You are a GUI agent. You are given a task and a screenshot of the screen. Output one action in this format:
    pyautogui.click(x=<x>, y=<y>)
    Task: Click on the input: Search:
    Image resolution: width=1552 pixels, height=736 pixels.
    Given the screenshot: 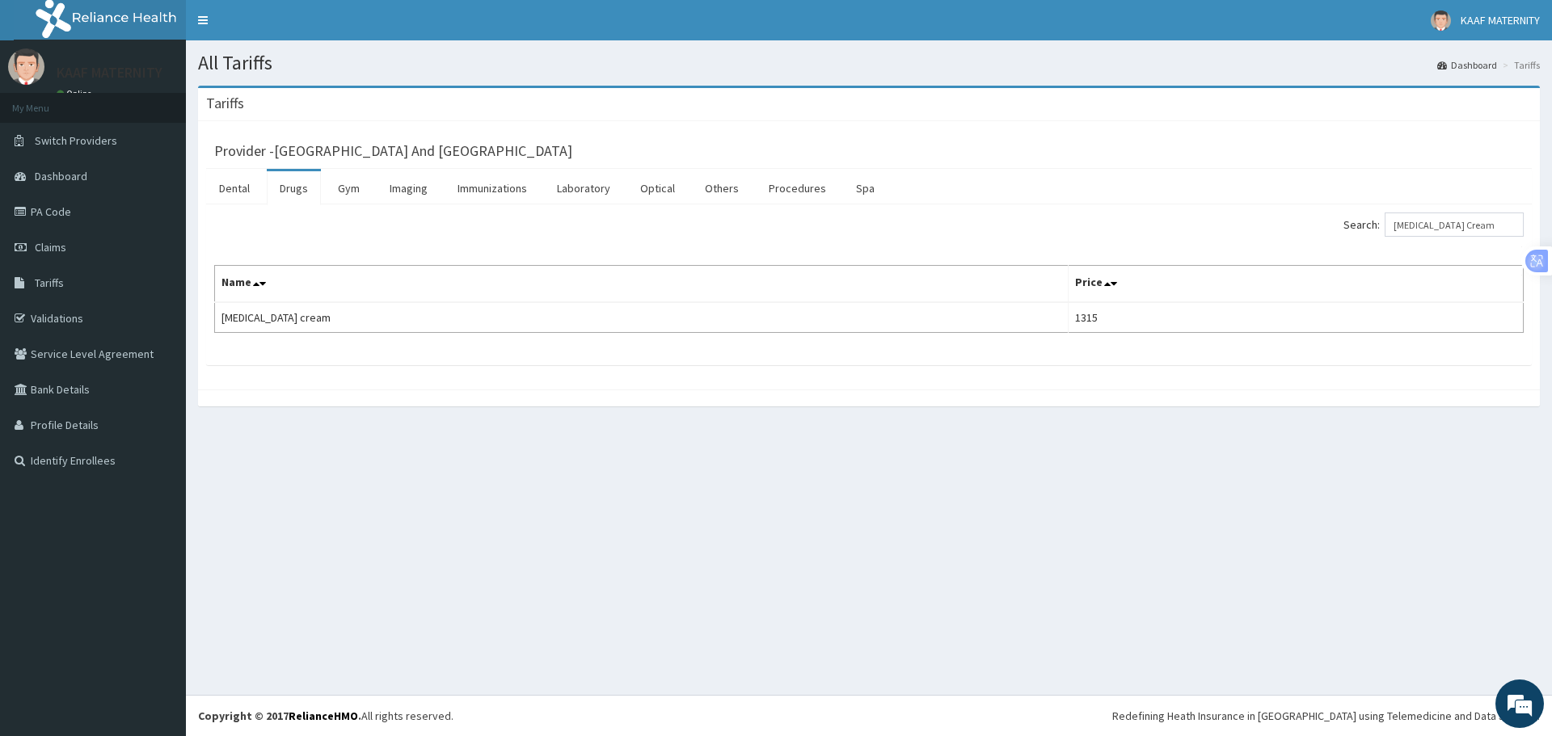 What is the action you would take?
    pyautogui.click(x=1454, y=225)
    